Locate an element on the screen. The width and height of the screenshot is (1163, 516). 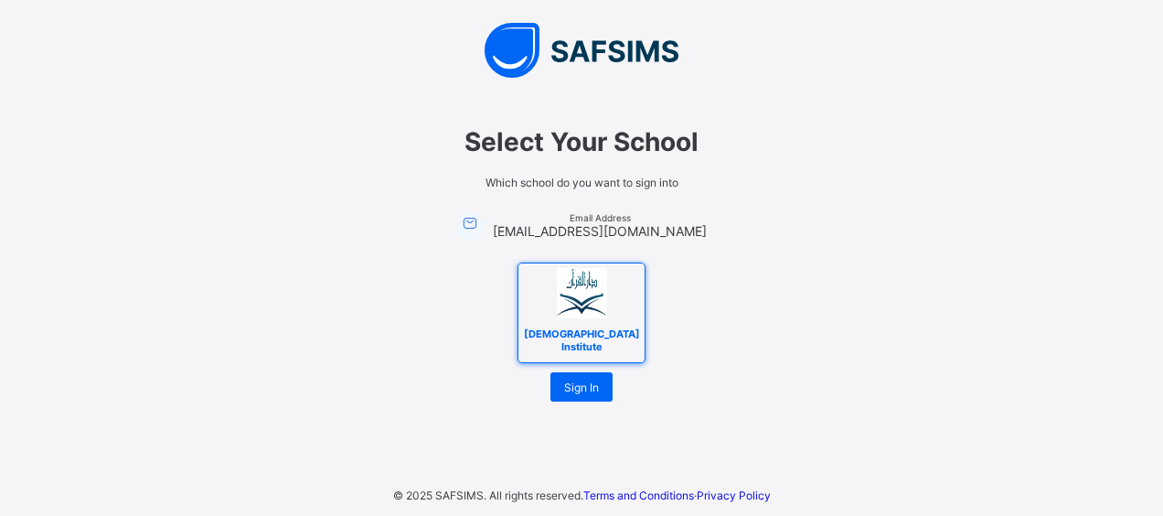
a: Privacy Policy is located at coordinates (733, 495).